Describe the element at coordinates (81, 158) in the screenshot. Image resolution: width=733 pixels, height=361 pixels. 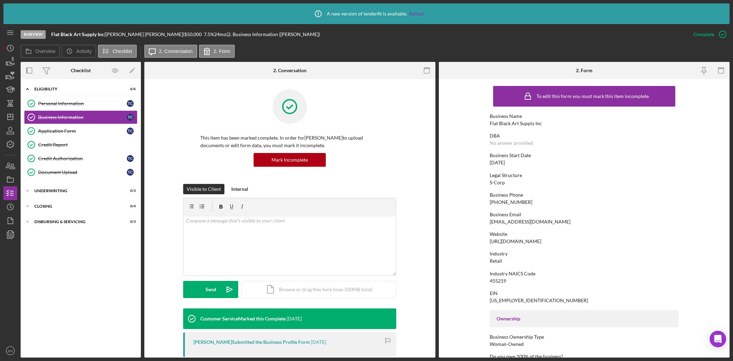
I see `a: Credit AuthorizationTC` at that location.